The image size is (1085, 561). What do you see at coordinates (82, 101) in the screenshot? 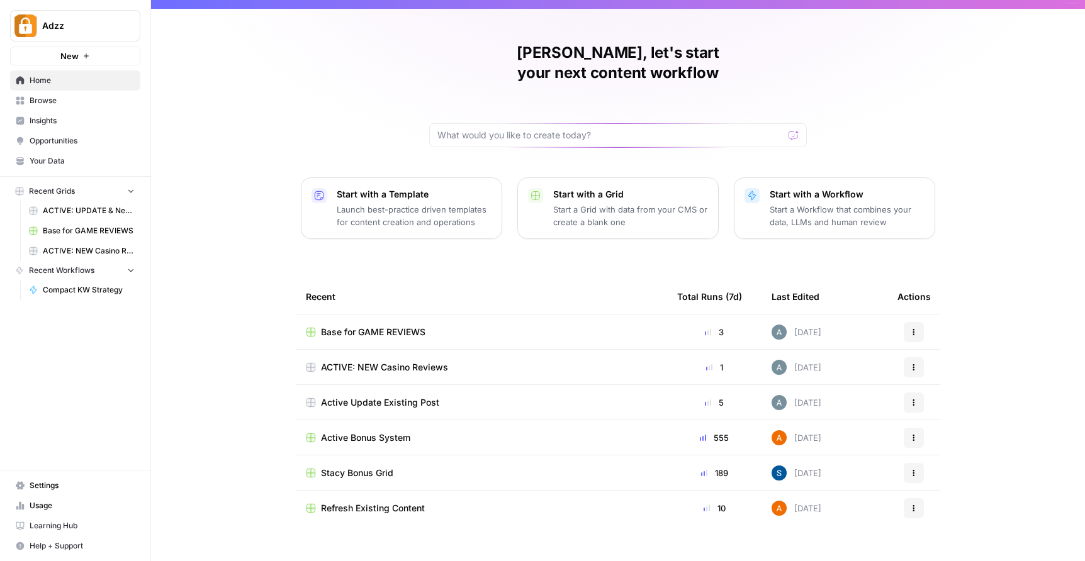
I see `span: Browse` at bounding box center [82, 101].